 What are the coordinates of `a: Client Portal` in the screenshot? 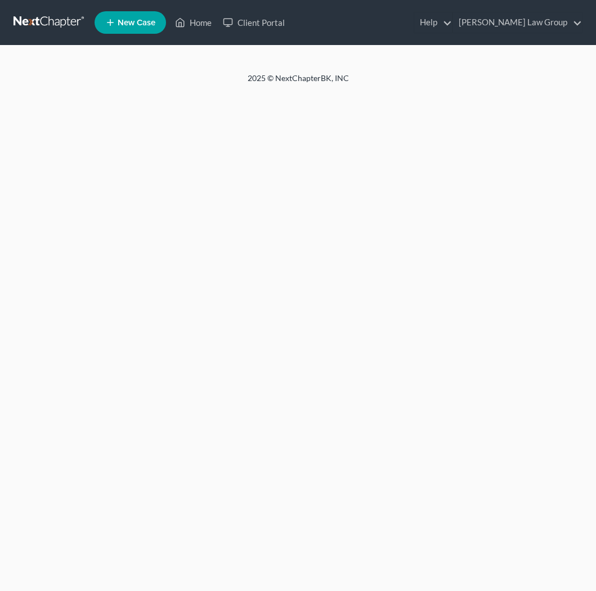 It's located at (254, 23).